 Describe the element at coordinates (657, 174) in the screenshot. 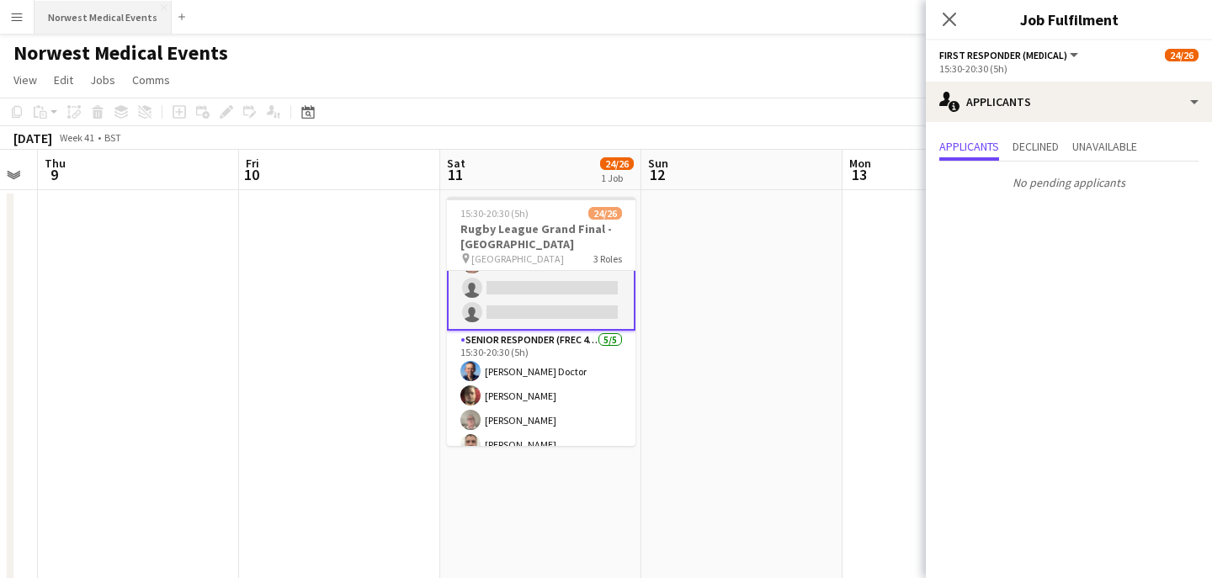

I see `span: 12` at that location.